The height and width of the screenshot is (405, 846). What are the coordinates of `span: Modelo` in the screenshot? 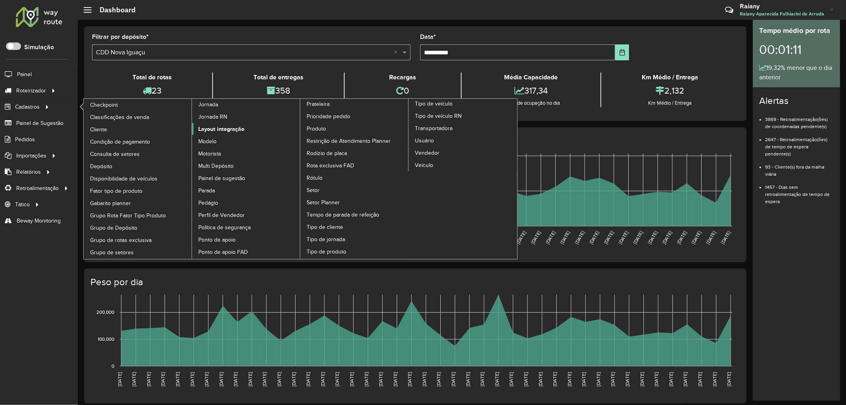 It's located at (207, 141).